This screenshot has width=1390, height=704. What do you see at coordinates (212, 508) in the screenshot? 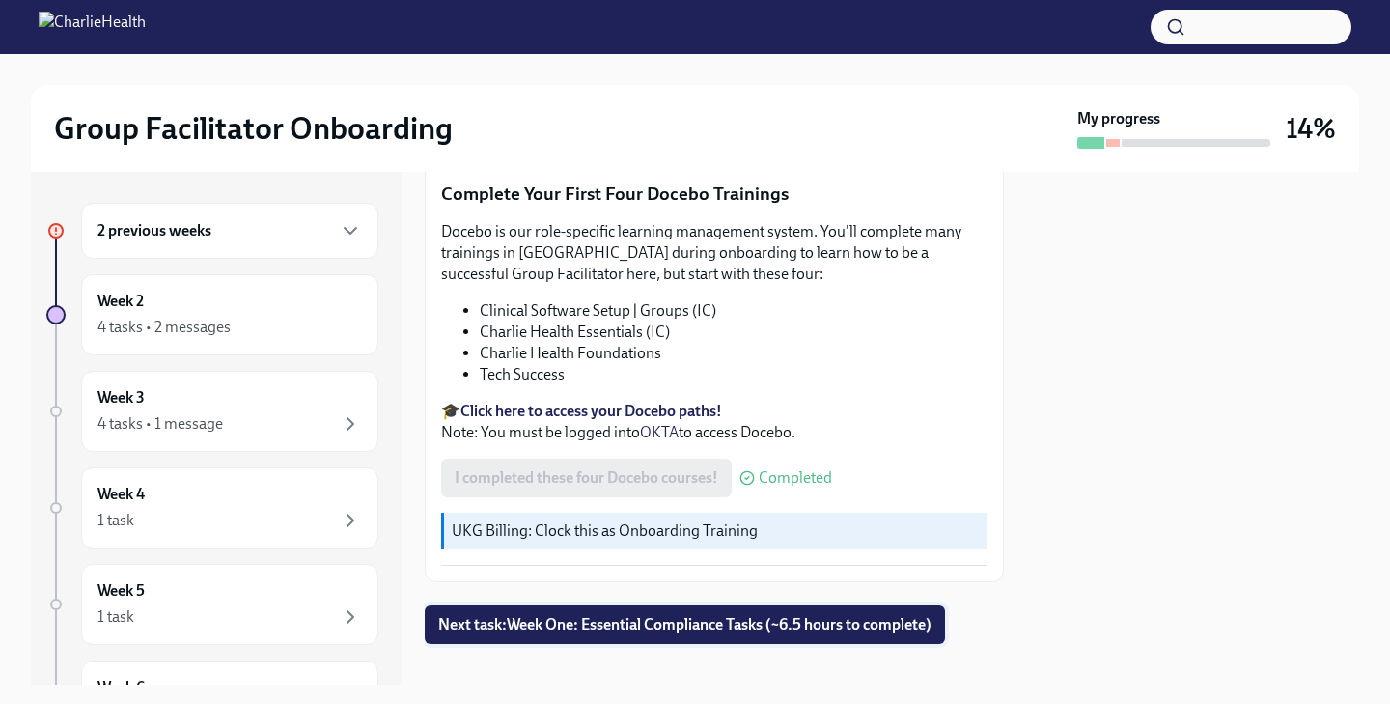
I see `a: Week 41 task` at bounding box center [212, 508].